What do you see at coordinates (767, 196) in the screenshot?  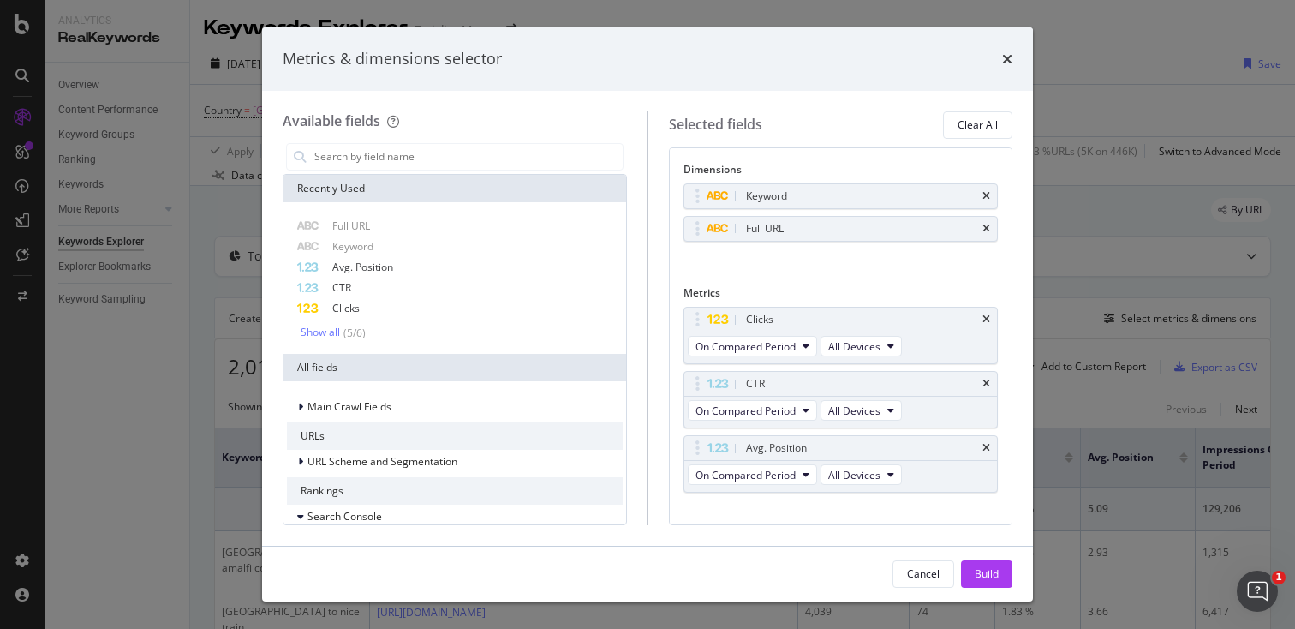 I see `div: Keyword` at bounding box center [767, 196].